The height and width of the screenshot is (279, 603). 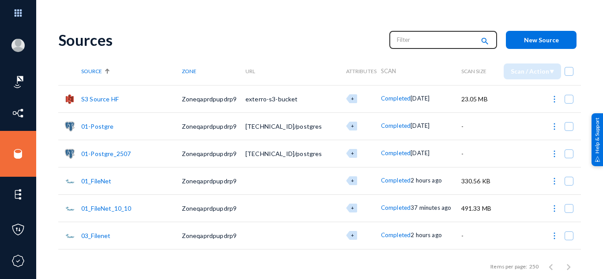 What do you see at coordinates (96, 236) in the screenshot?
I see `a: 03_Filenet` at bounding box center [96, 236].